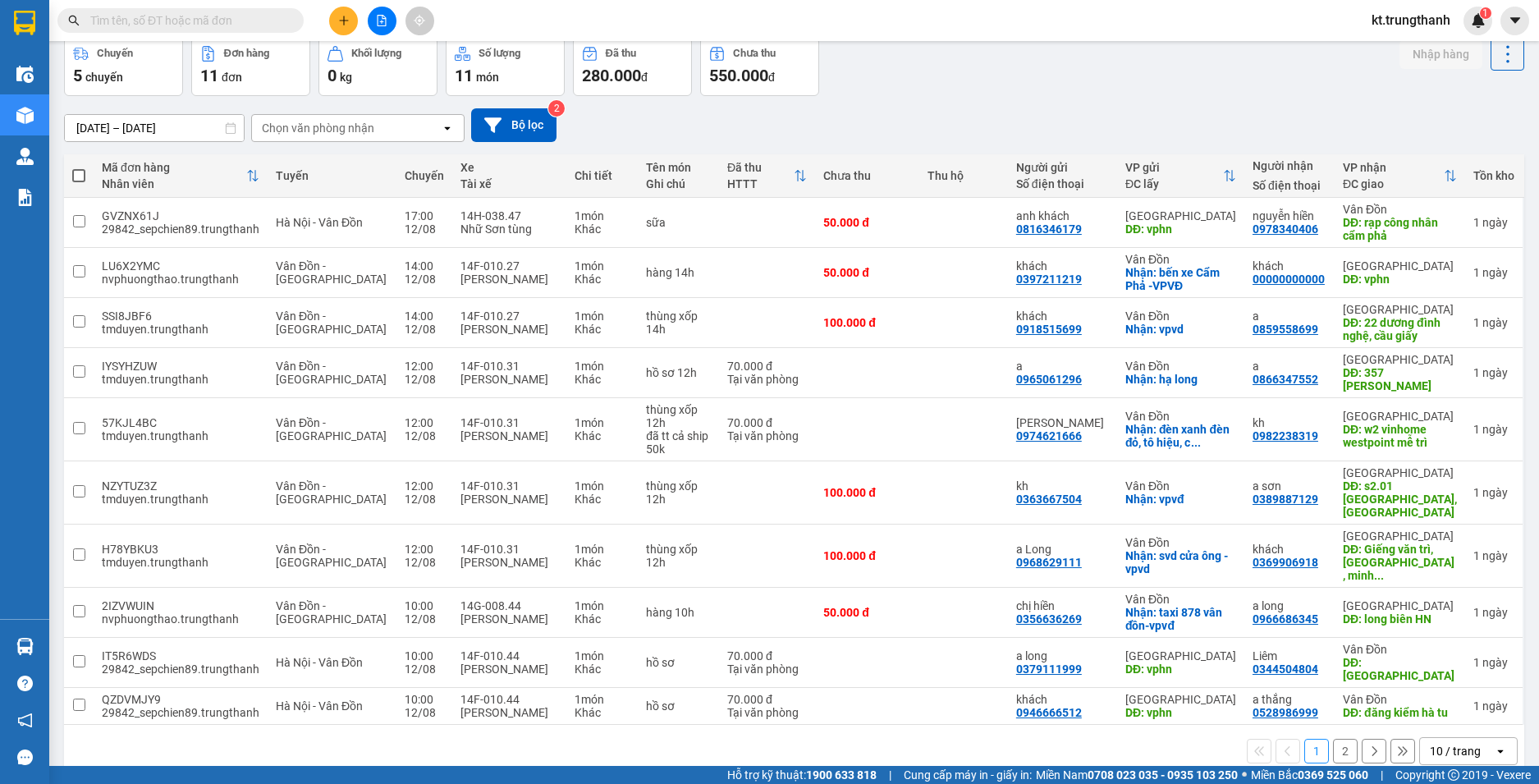 Image resolution: width=1539 pixels, height=784 pixels. Describe the element at coordinates (343, 21) in the screenshot. I see `button: plus` at that location.